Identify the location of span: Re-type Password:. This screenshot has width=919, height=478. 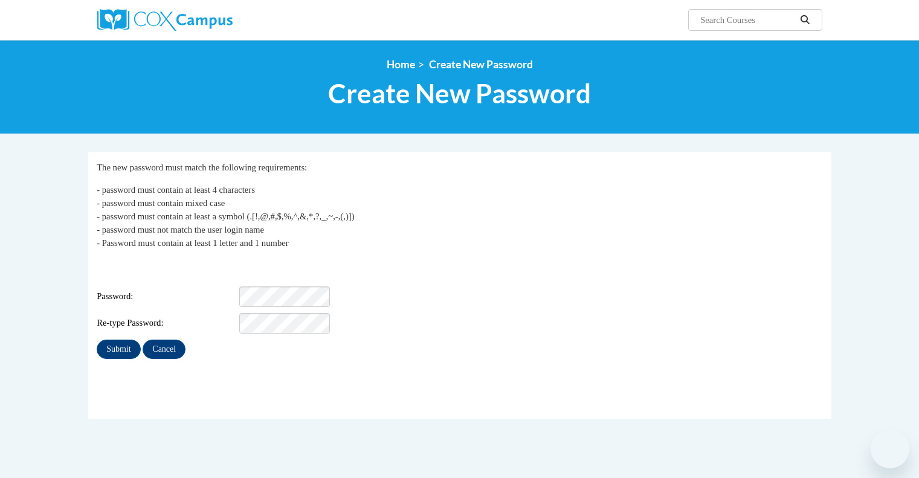
(167, 323).